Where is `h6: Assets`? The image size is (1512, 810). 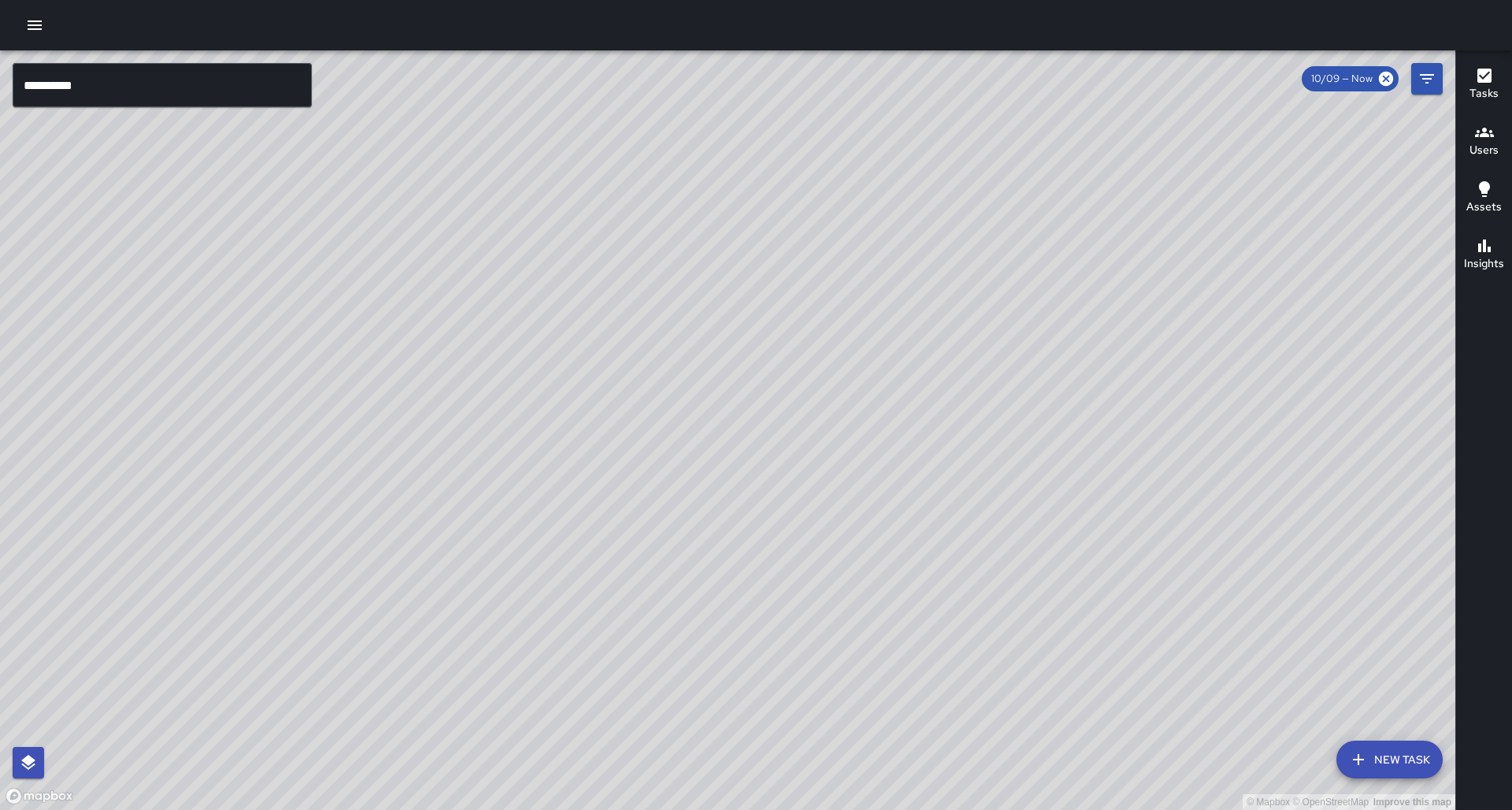 h6: Assets is located at coordinates (1484, 207).